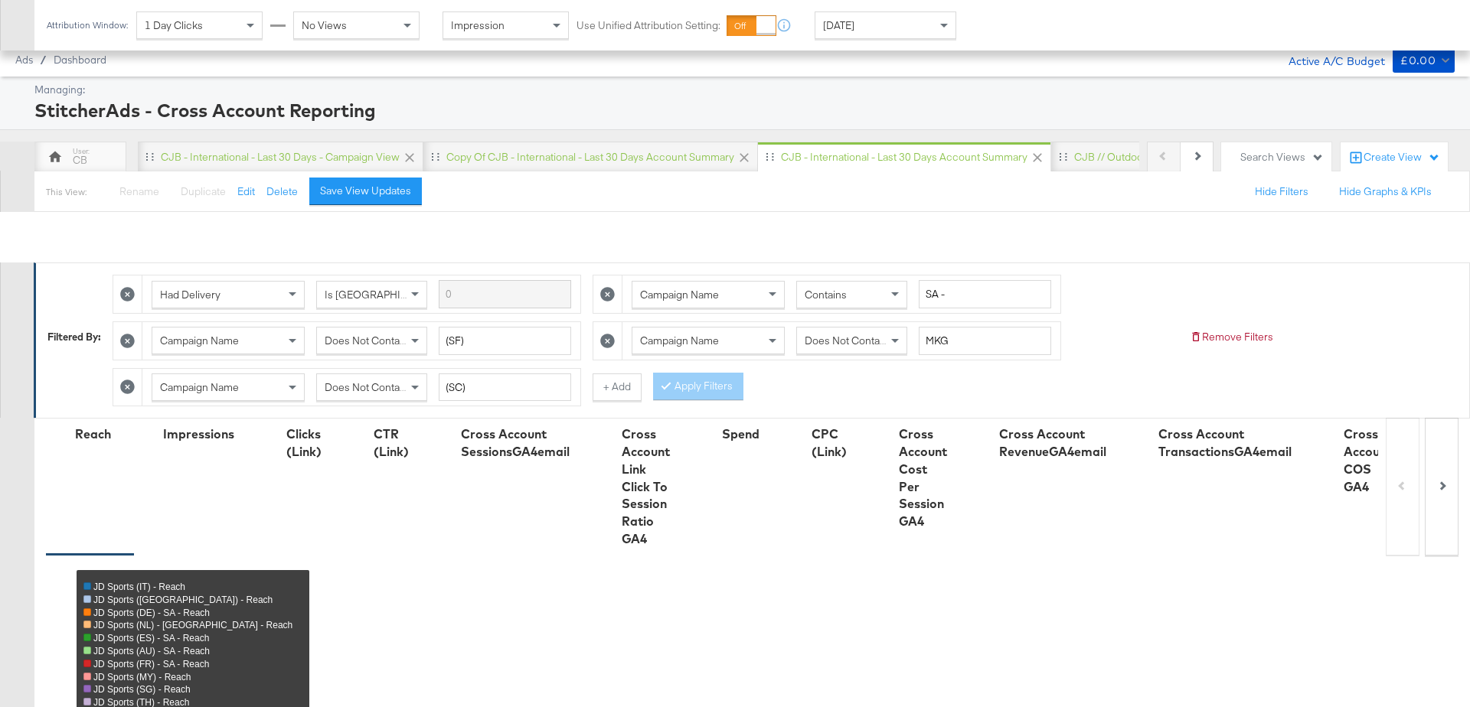  I want to click on div: Filtered By:, so click(74, 337).